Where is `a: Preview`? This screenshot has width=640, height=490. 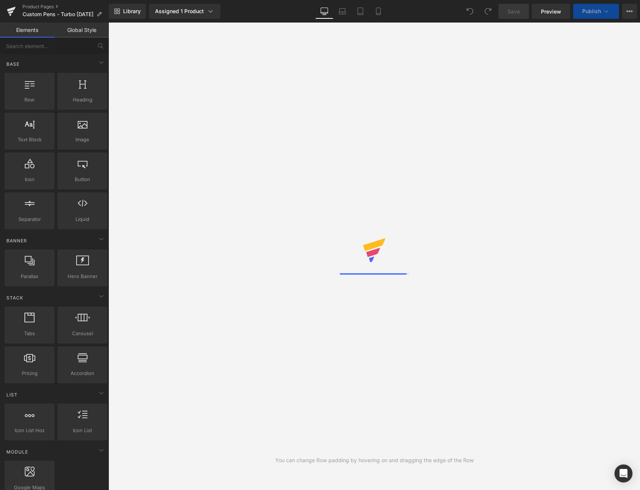
a: Preview is located at coordinates (551, 11).